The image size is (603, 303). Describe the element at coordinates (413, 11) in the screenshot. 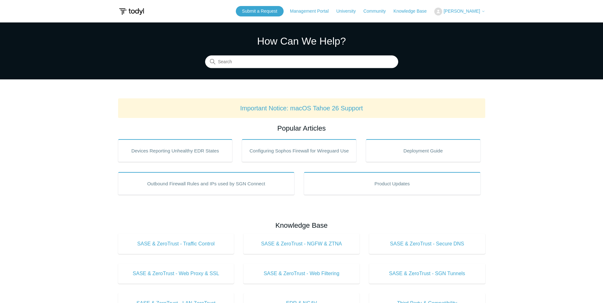

I see `a: Knowledge Base` at that location.